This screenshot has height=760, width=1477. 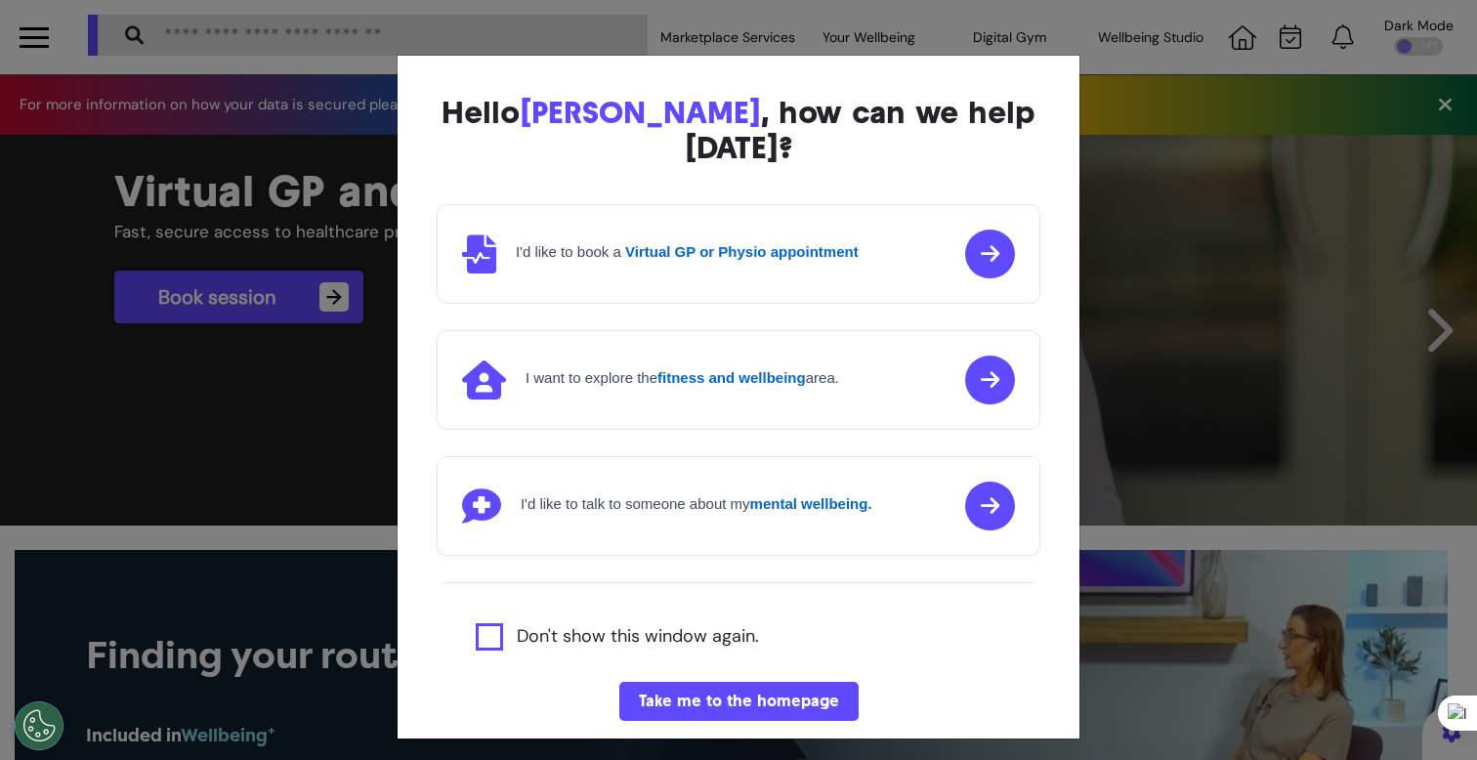 What do you see at coordinates (687, 252) in the screenshot?
I see `h4: I'd like to book a` at bounding box center [687, 252].